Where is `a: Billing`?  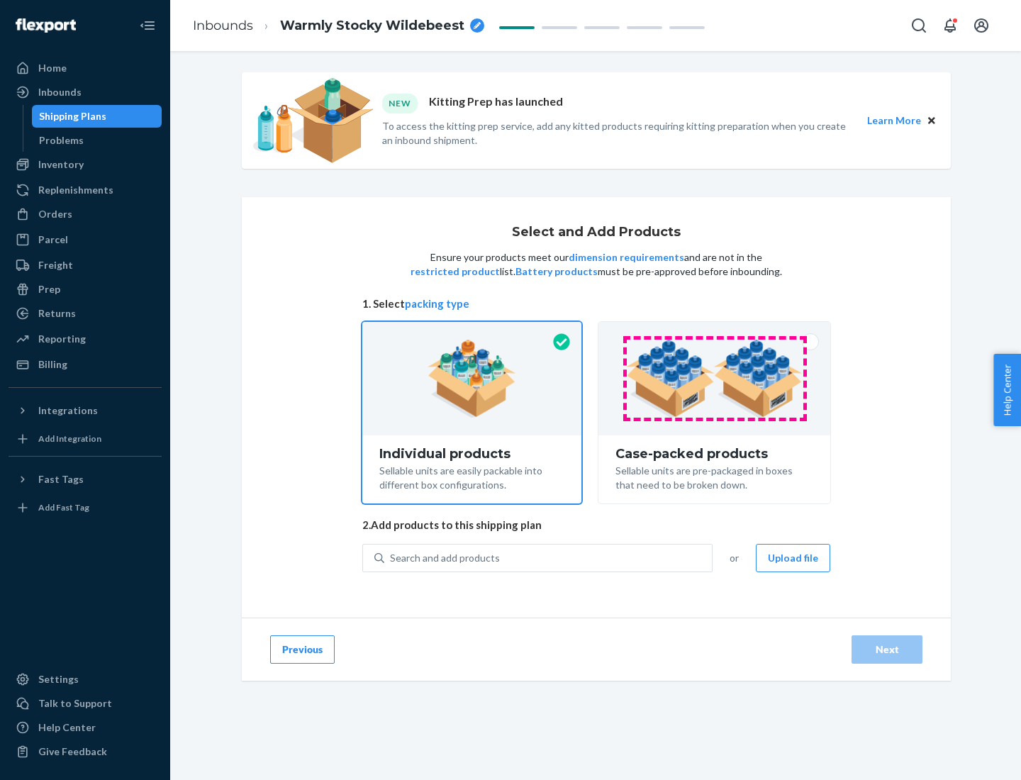 a: Billing is located at coordinates (85, 365).